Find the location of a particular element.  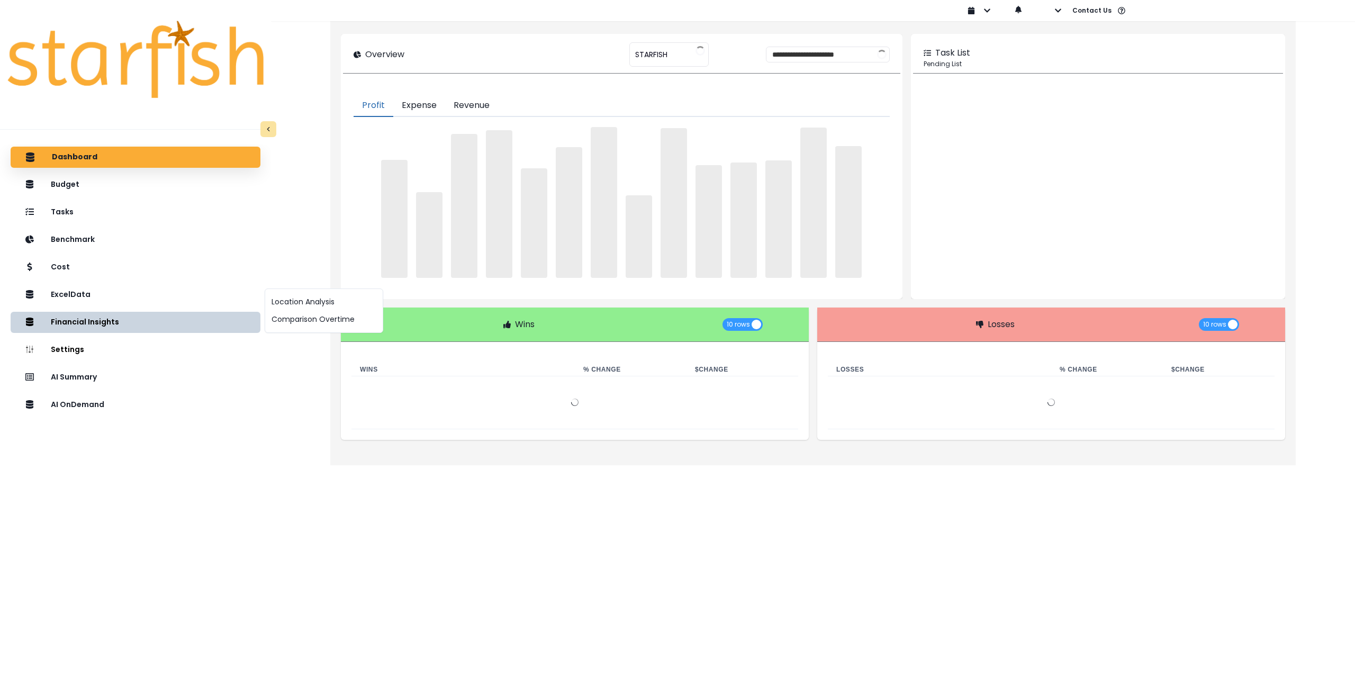

button: Settings is located at coordinates (136, 350).